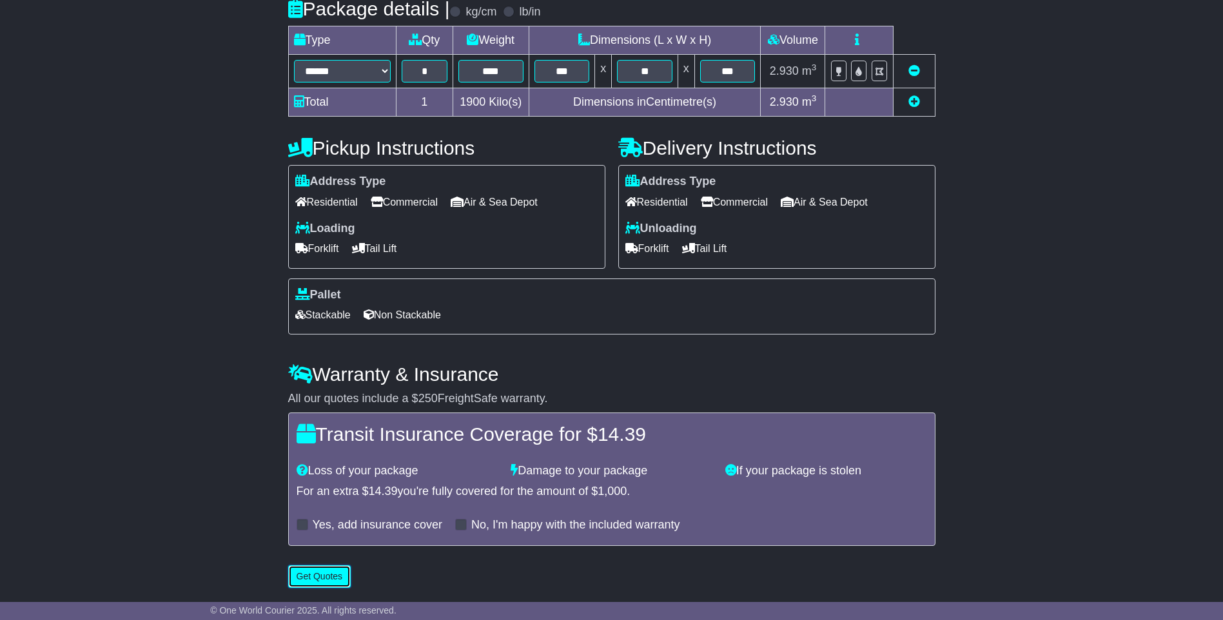  I want to click on td: Weight, so click(490, 41).